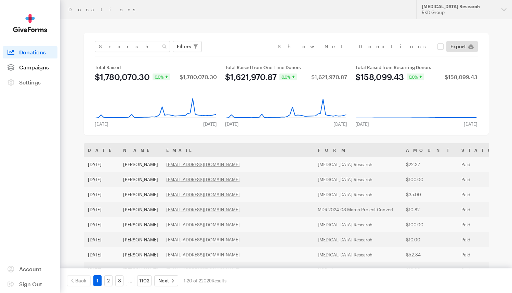 This screenshot has width=512, height=293. What do you see at coordinates (30, 23) in the screenshot?
I see `img: GiveForms` at bounding box center [30, 23].